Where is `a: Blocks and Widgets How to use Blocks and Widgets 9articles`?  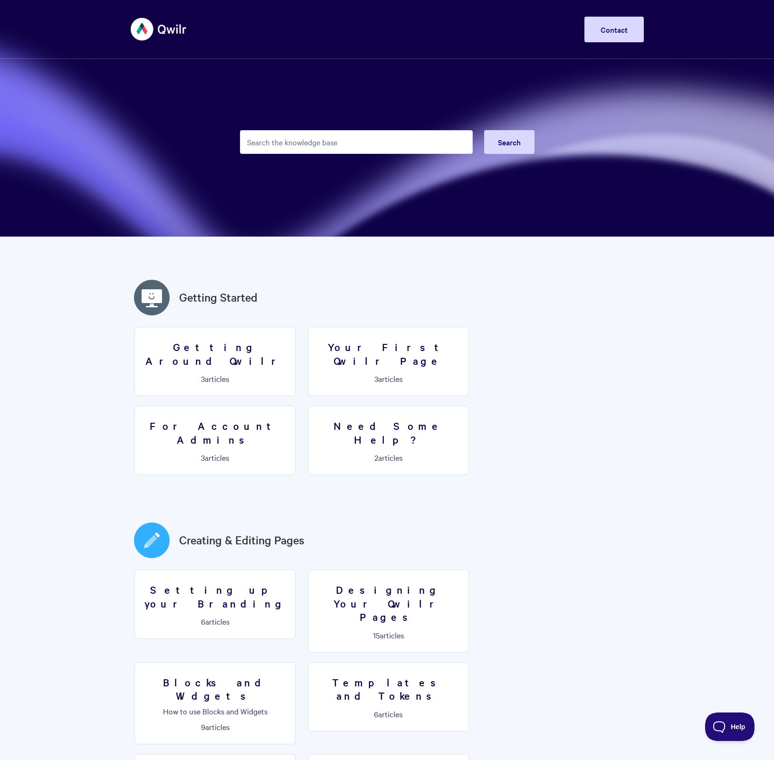
a: Blocks and Widgets How to use Blocks and Widgets 9articles is located at coordinates (215, 703).